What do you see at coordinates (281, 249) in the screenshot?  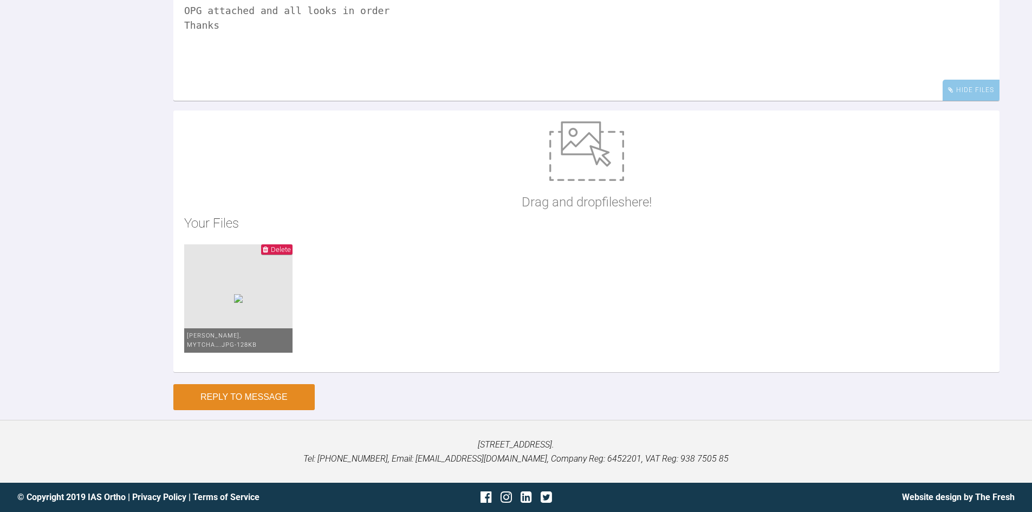 I see `span: Delete` at bounding box center [281, 249].